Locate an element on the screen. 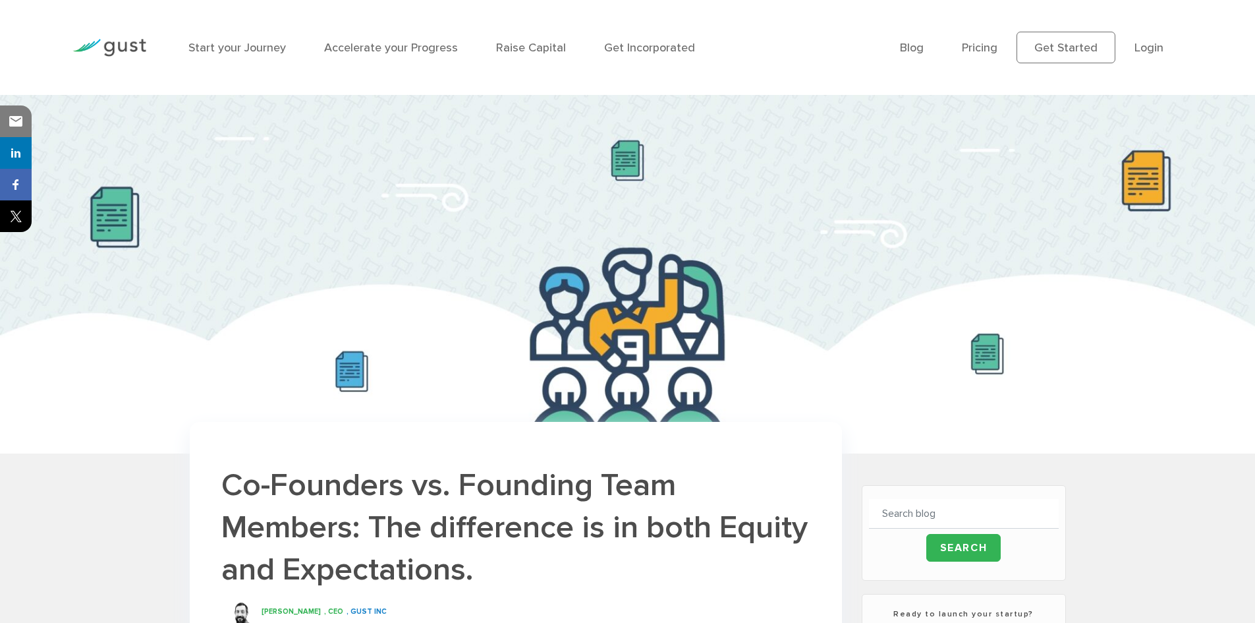 The image size is (1255, 623). a: Pricing is located at coordinates (980, 47).